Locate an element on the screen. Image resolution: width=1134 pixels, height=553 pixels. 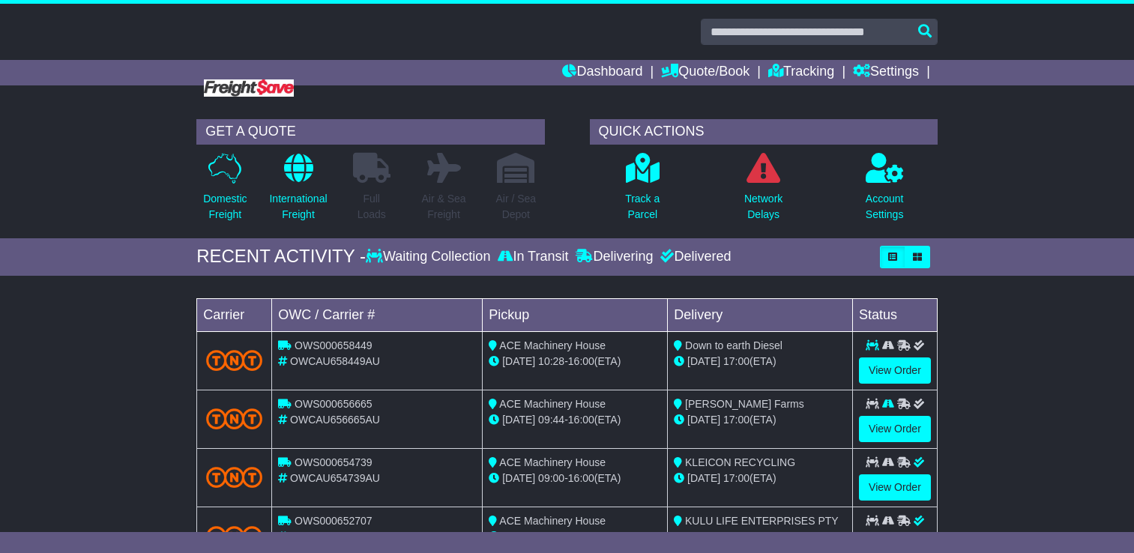
p: International Freight is located at coordinates (297, 207).